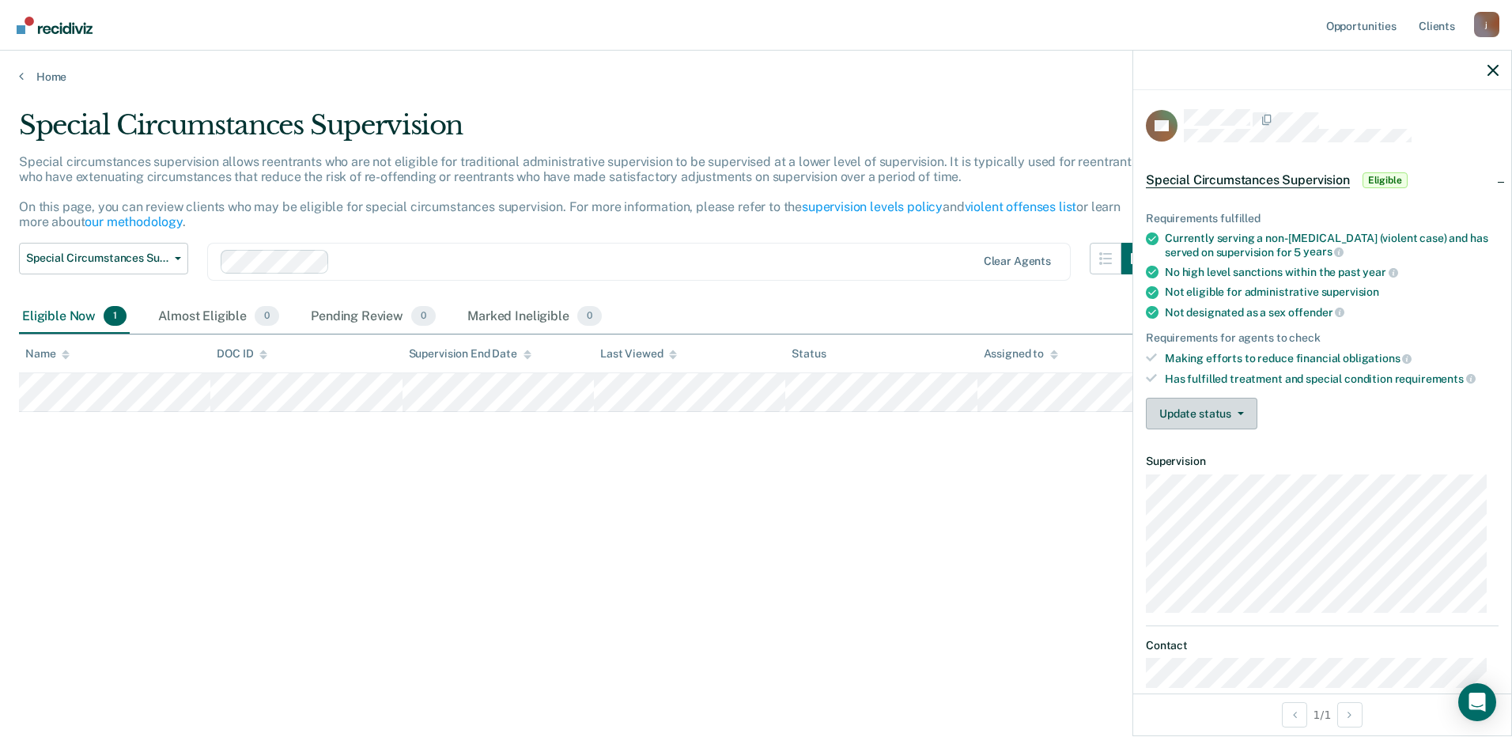 This screenshot has height=737, width=1512. I want to click on div: Not designated as a sex, so click(1332, 312).